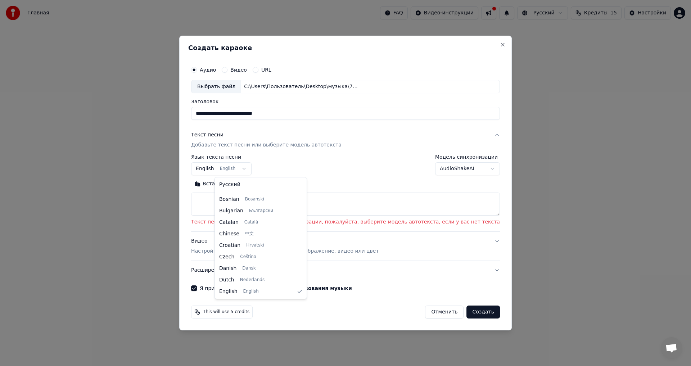 The width and height of the screenshot is (691, 366). I want to click on span: Chinese, so click(229, 234).